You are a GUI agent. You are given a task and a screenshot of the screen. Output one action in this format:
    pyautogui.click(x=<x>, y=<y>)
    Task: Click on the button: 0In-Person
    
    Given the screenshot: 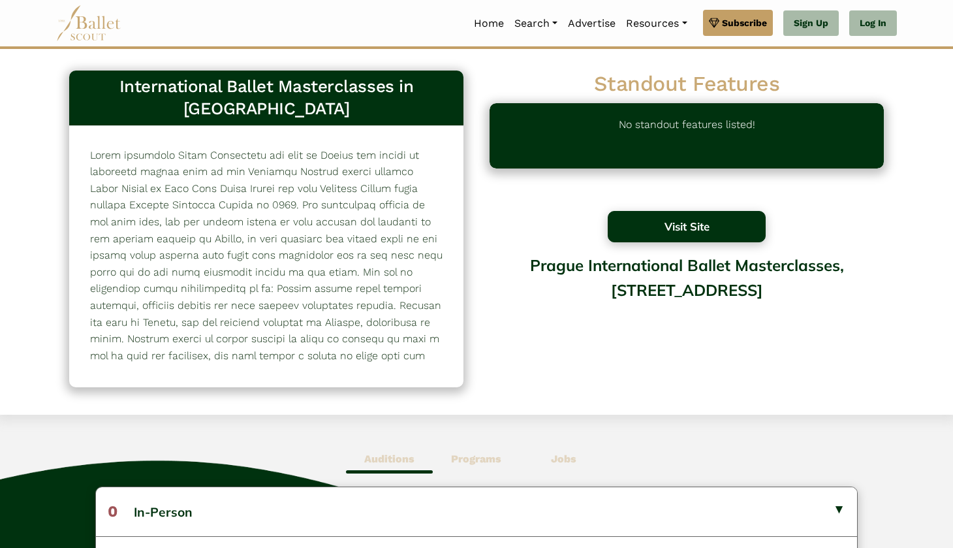 What is the action you would take?
    pyautogui.click(x=476, y=511)
    